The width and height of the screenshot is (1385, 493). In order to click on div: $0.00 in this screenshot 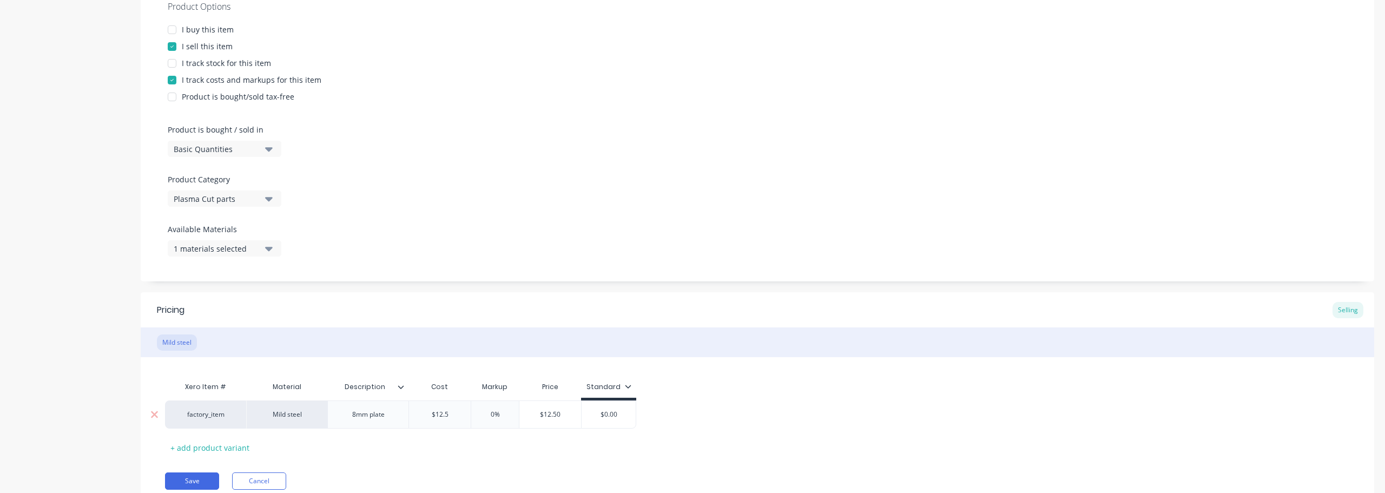, I will do `click(609, 414)`.